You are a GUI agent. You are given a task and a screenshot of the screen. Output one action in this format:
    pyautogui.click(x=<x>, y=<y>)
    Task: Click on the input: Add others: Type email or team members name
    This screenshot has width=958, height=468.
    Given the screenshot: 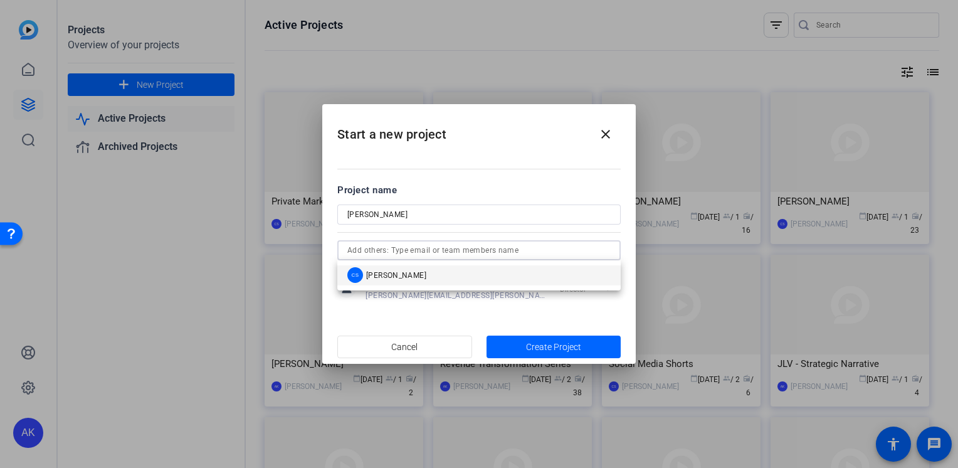 What is the action you would take?
    pyautogui.click(x=479, y=250)
    